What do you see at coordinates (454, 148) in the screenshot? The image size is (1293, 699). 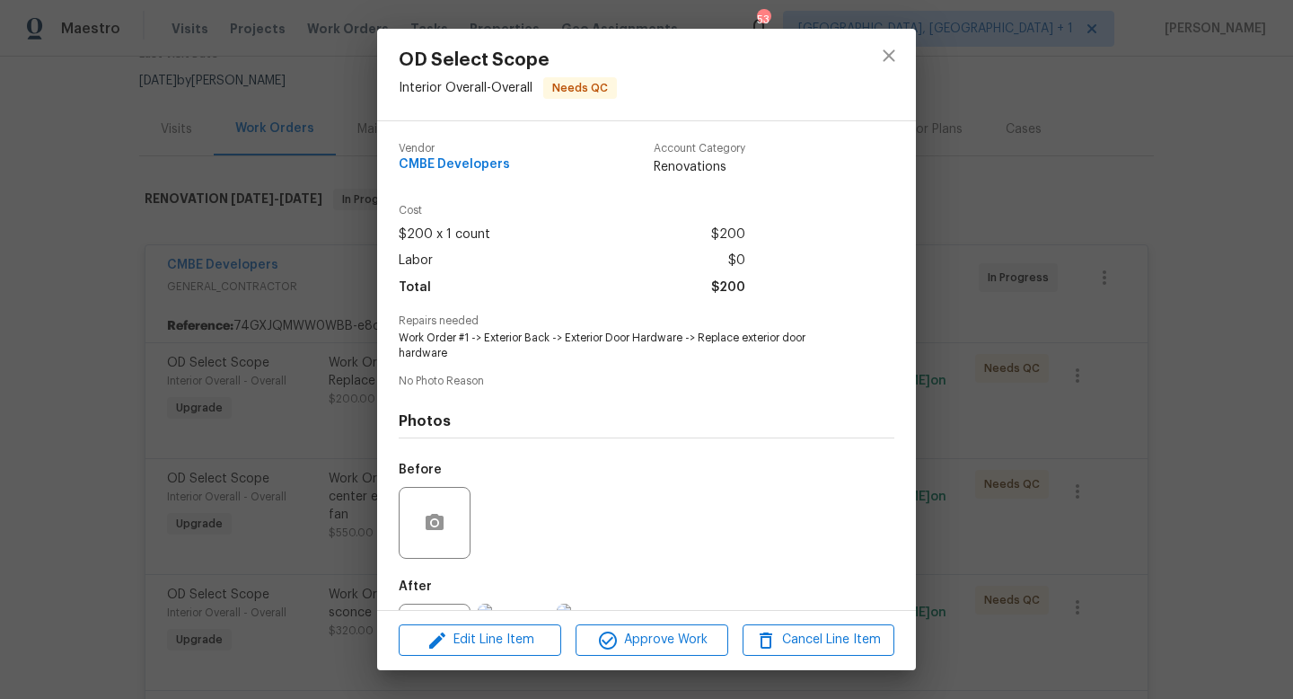 I see `span: Vendor` at bounding box center [454, 148].